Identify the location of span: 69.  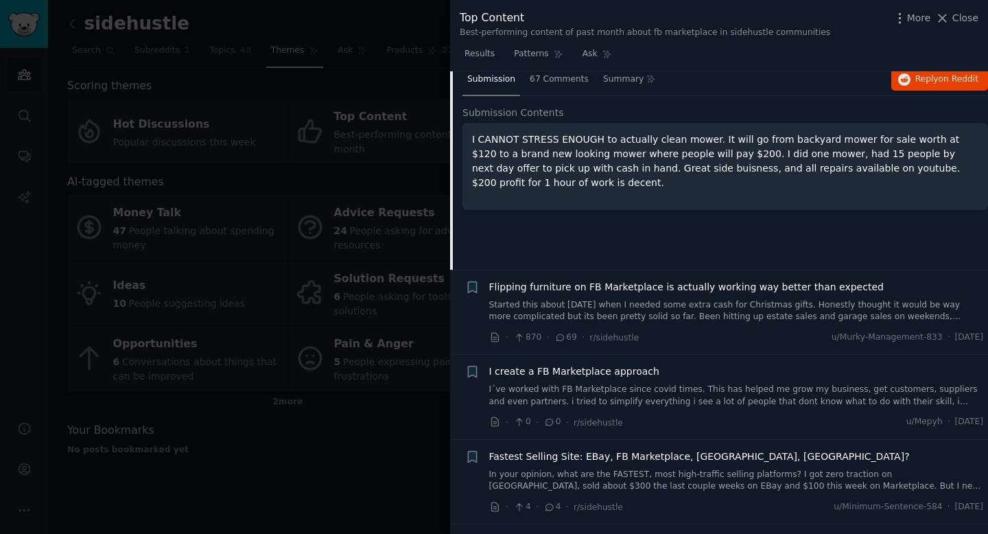
(565, 338).